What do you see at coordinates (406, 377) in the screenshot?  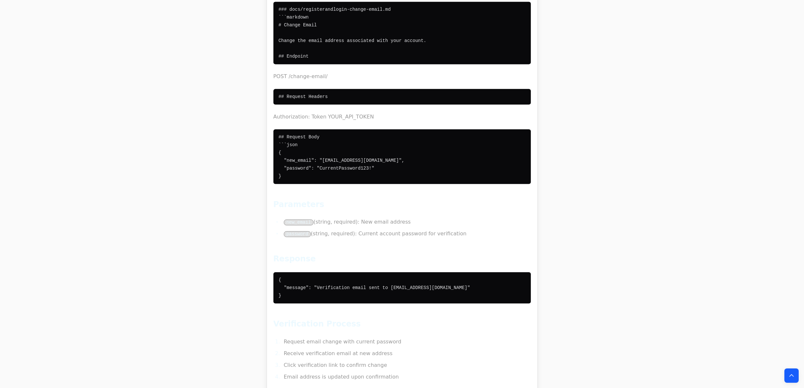 I see `li: Email address is updated upon confirmation` at bounding box center [406, 377].